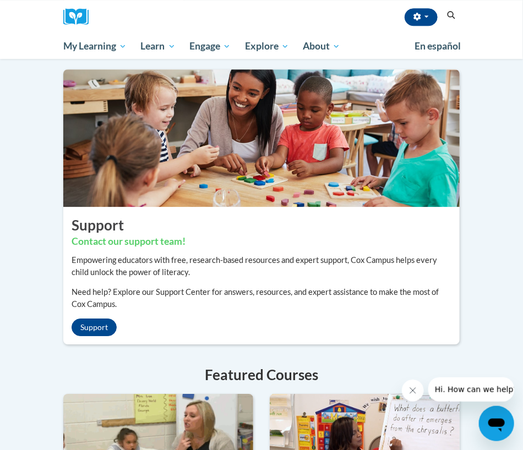  What do you see at coordinates (261, 375) in the screenshot?
I see `h4: Featured Courses` at bounding box center [261, 375].